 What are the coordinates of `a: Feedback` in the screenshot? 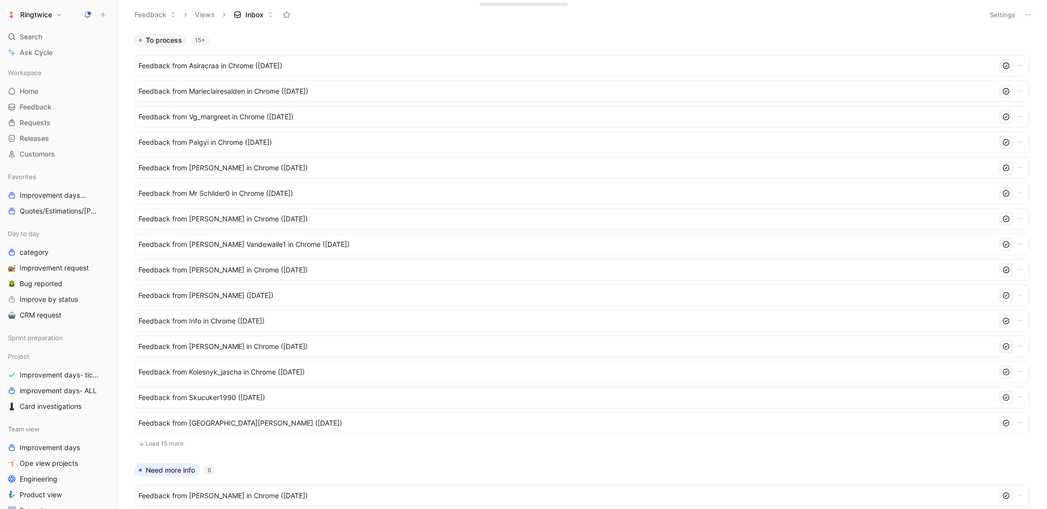 It's located at (59, 107).